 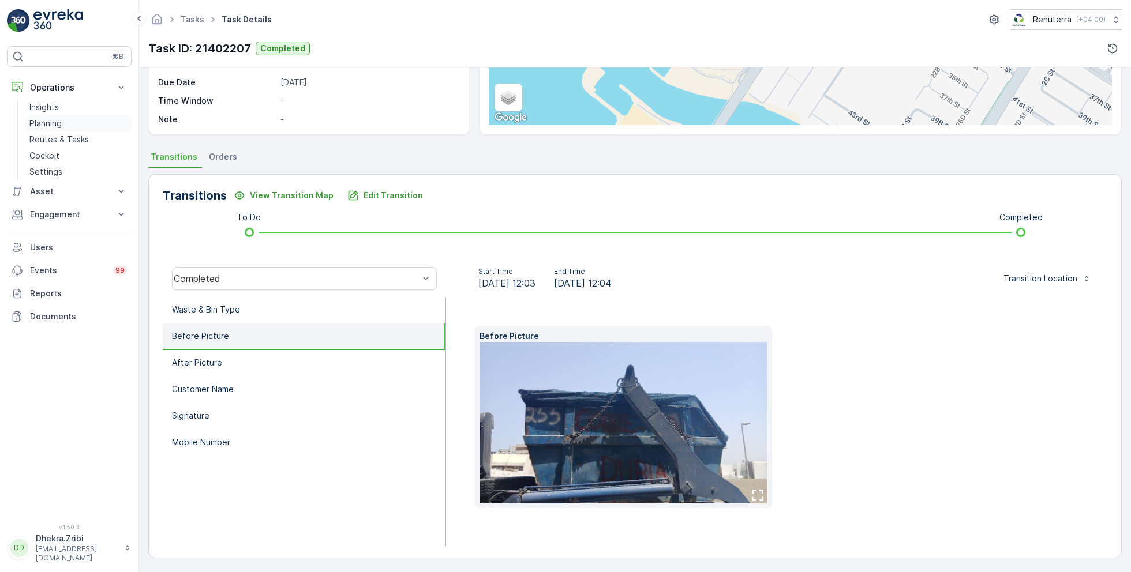 I want to click on p: ⌘B, so click(x=118, y=57).